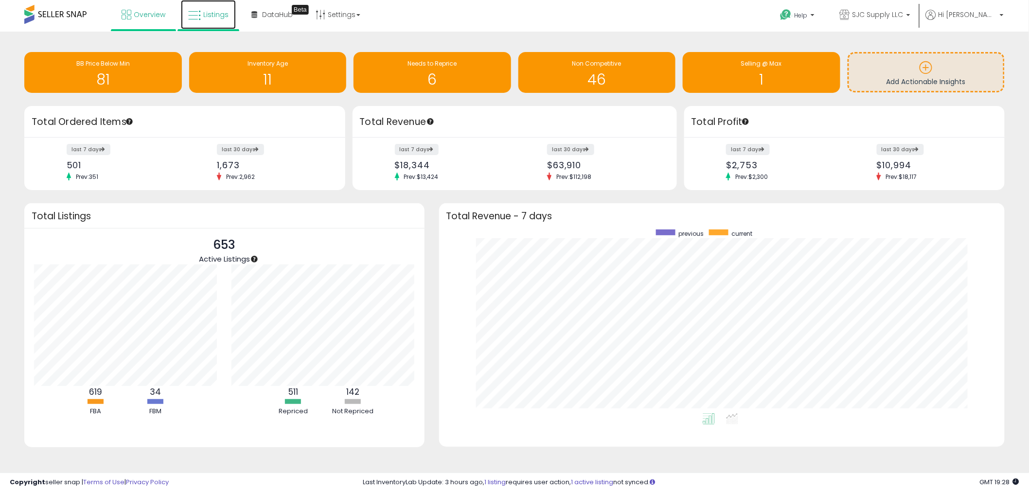 The height and width of the screenshot is (492, 1029). Describe the element at coordinates (185, 122) in the screenshot. I see `h3: Total Ordered Items` at that location.